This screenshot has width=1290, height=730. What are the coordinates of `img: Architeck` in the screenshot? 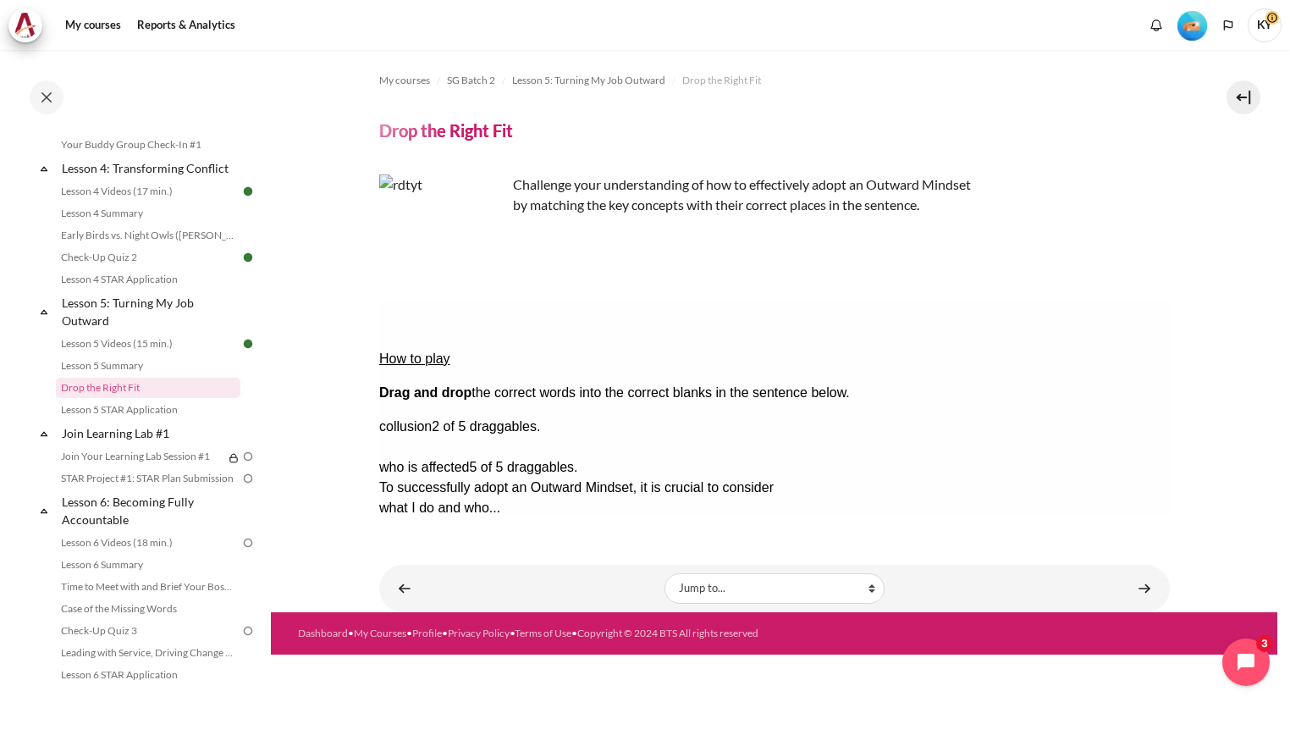 It's located at (25, 25).